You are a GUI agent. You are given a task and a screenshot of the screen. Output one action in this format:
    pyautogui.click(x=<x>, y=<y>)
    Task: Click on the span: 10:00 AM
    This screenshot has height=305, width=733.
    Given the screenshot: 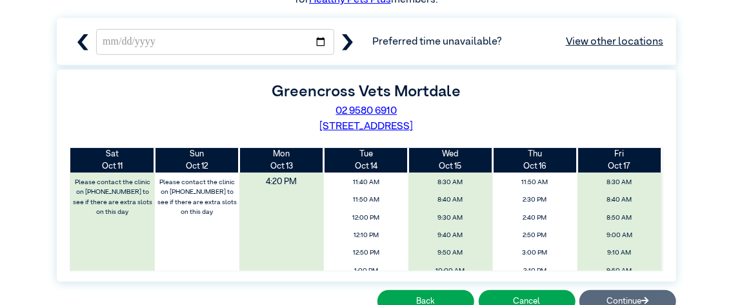 What is the action you would take?
    pyautogui.click(x=450, y=270)
    